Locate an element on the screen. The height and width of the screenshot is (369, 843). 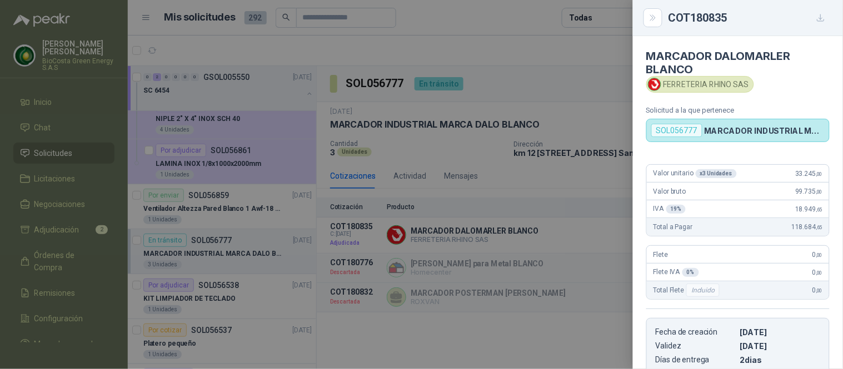
span: 99.735 is located at coordinates (808, 192).